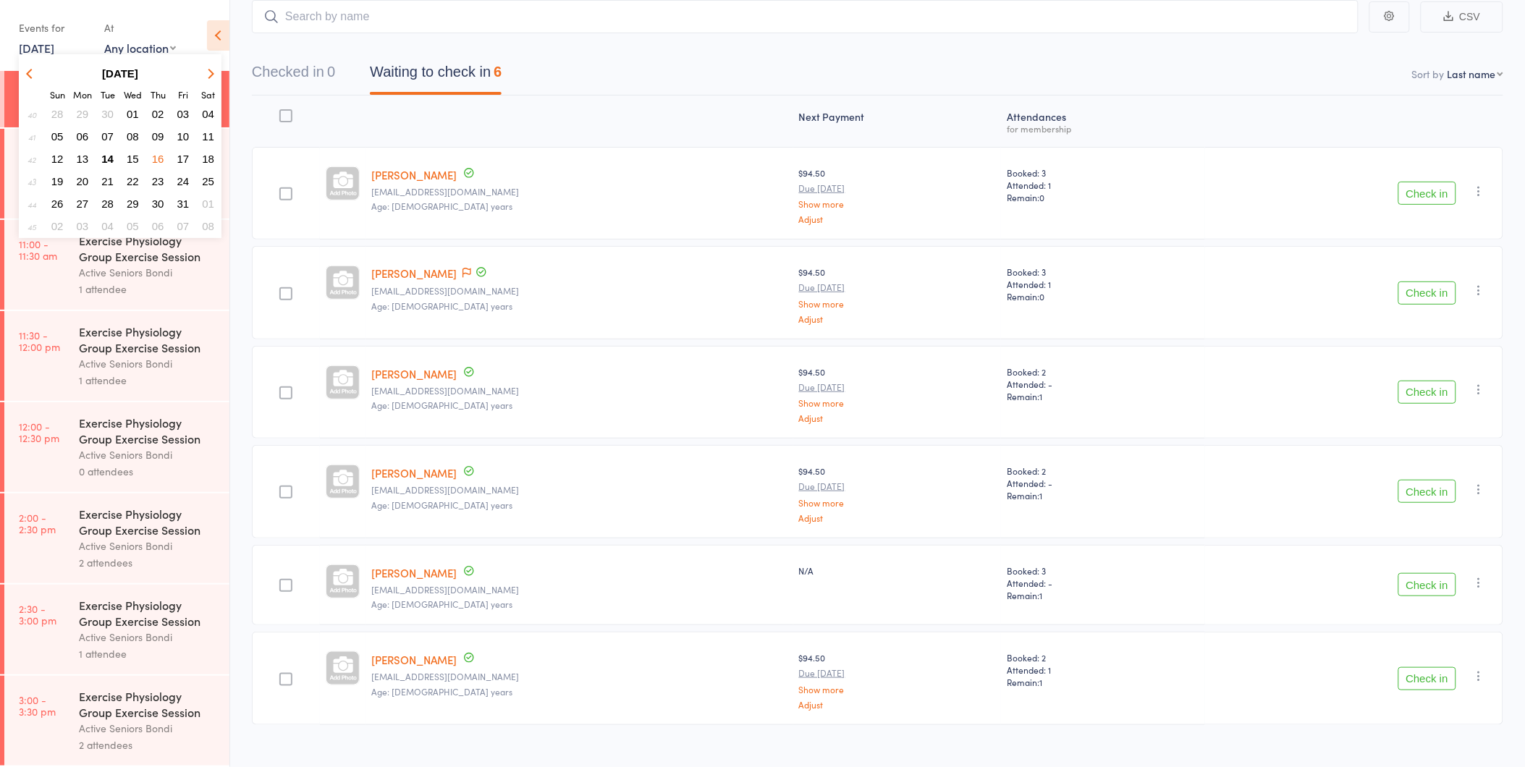 The image size is (1525, 767). Describe the element at coordinates (208, 181) in the screenshot. I see `span: 25` at that location.